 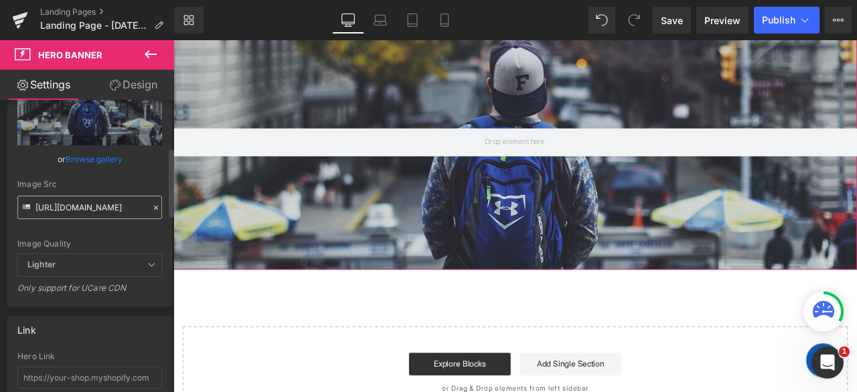 What do you see at coordinates (348, 20) in the screenshot?
I see `a: Desktop` at bounding box center [348, 20].